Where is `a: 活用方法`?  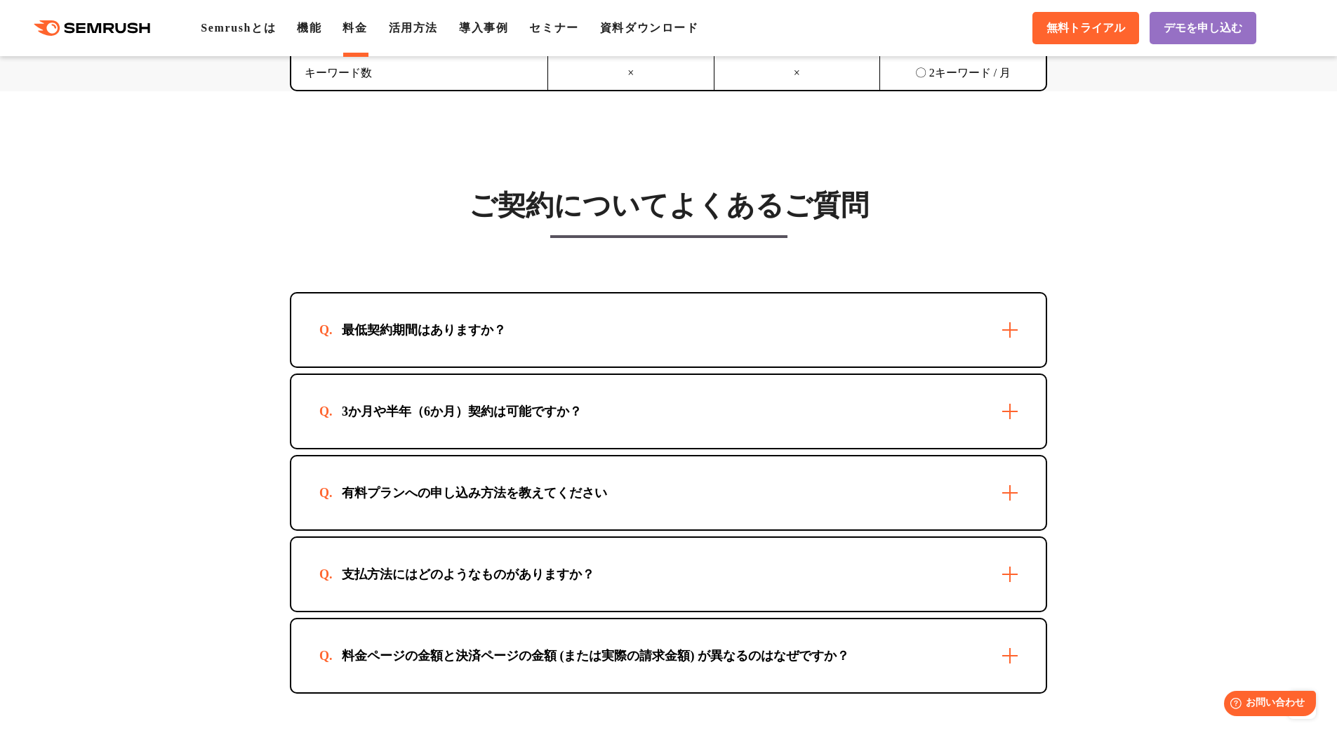
a: 活用方法 is located at coordinates (413, 27).